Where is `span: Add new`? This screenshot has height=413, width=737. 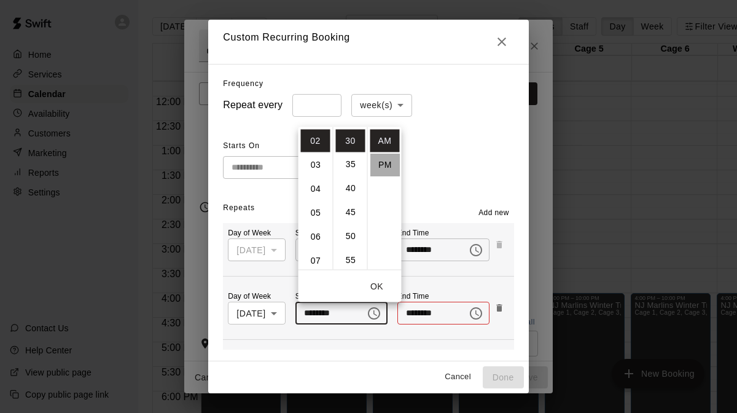
span: Add new is located at coordinates (494, 213).